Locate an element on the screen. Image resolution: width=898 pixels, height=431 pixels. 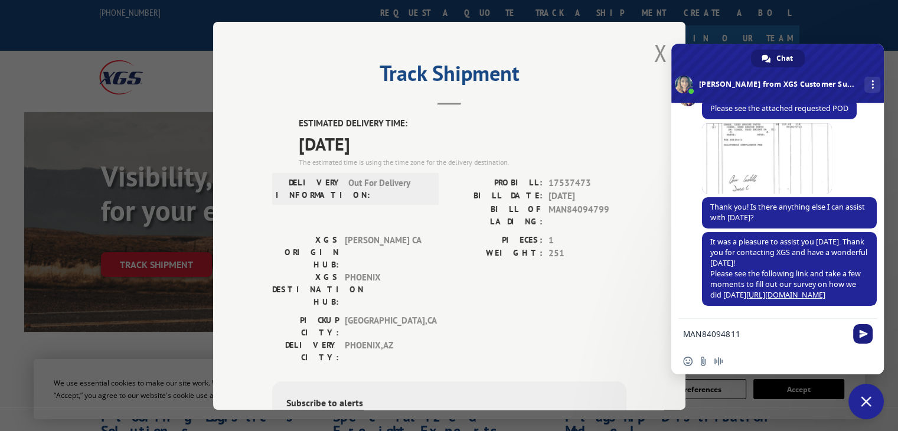
span: Chat is located at coordinates (784, 58).